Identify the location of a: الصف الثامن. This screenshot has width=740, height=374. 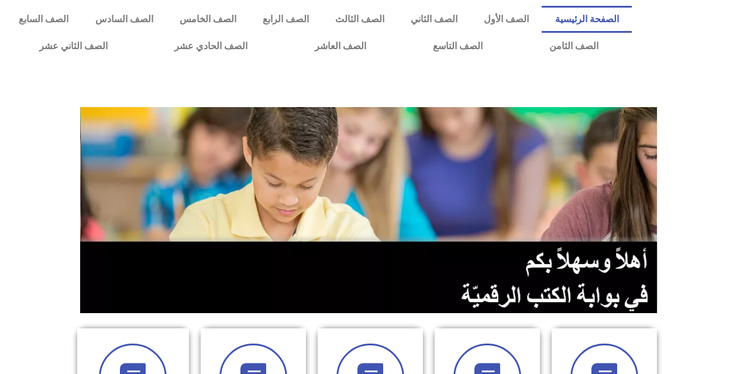
(574, 46).